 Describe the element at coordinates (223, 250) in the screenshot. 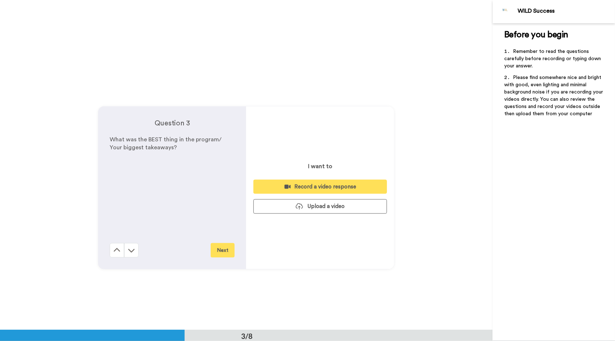

I see `button: Next` at that location.